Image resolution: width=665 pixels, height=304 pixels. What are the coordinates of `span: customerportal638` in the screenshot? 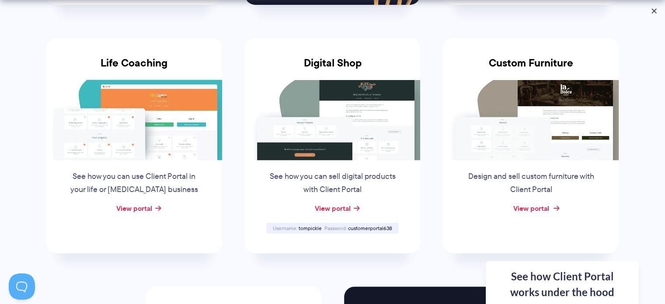 It's located at (370, 228).